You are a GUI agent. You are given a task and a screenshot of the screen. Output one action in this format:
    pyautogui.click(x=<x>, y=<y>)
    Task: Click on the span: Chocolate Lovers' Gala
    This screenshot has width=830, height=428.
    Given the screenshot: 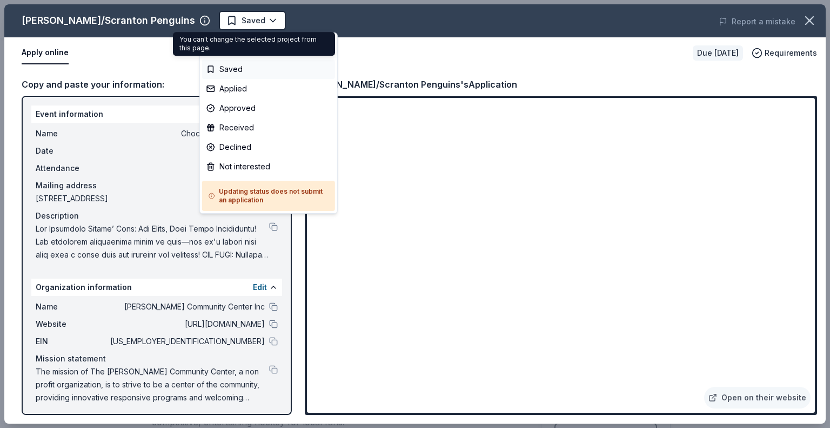 What is the action you would take?
    pyautogui.click(x=256, y=19)
    